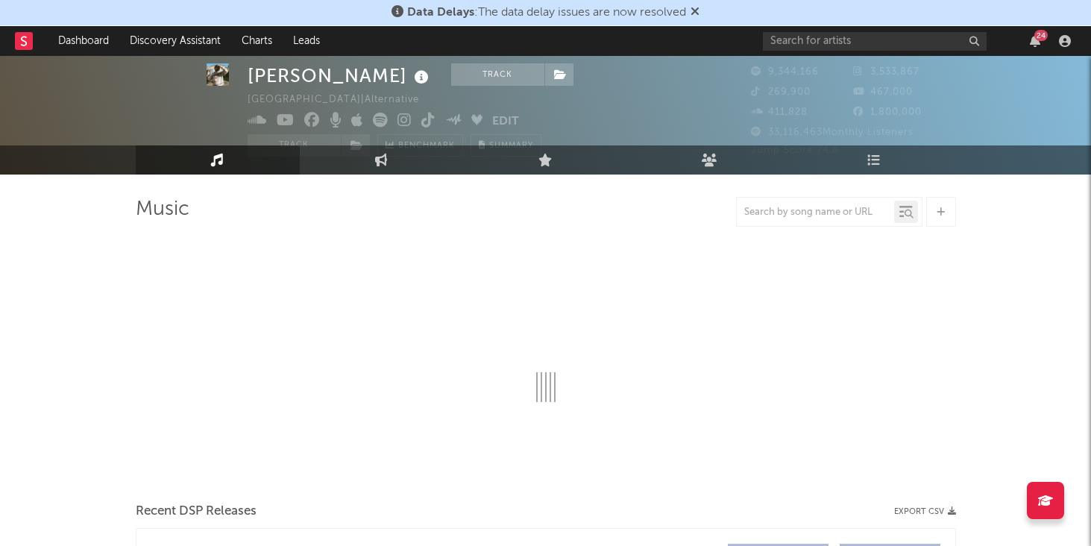  Describe the element at coordinates (420, 145) in the screenshot. I see `a: Benchmark` at that location.